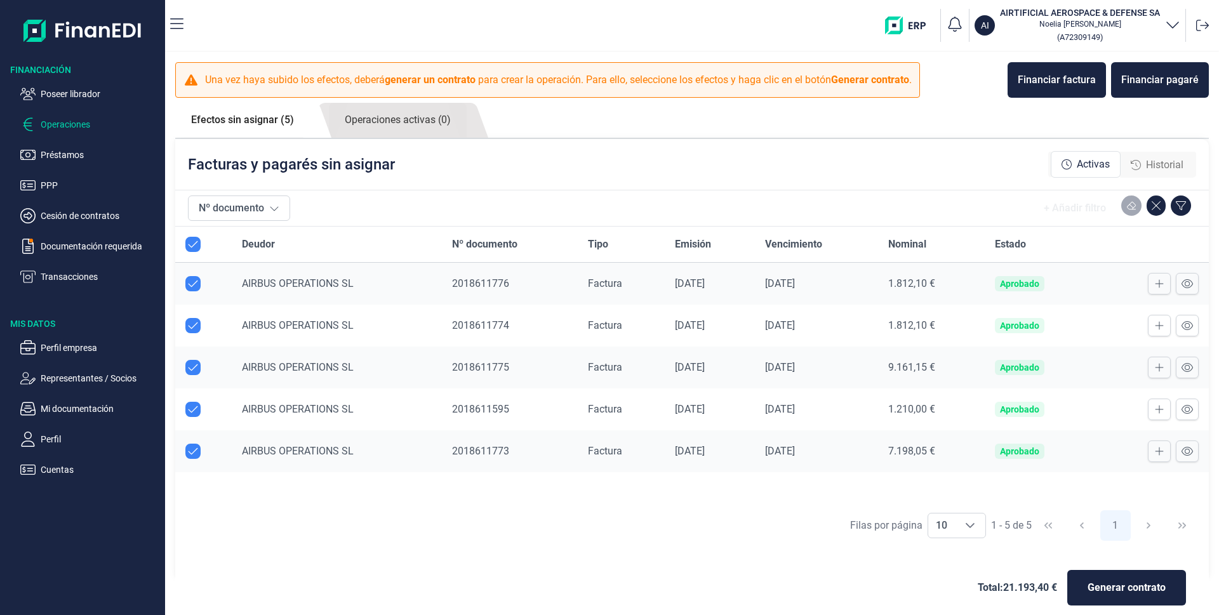 This screenshot has height=615, width=1219. What do you see at coordinates (1080, 37) in the screenshot?
I see `small: Copiar cif` at bounding box center [1080, 37].